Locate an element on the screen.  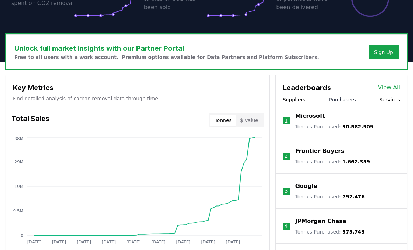
p: Find detailed analysis of carbon removal data through time. is located at coordinates (138, 98).